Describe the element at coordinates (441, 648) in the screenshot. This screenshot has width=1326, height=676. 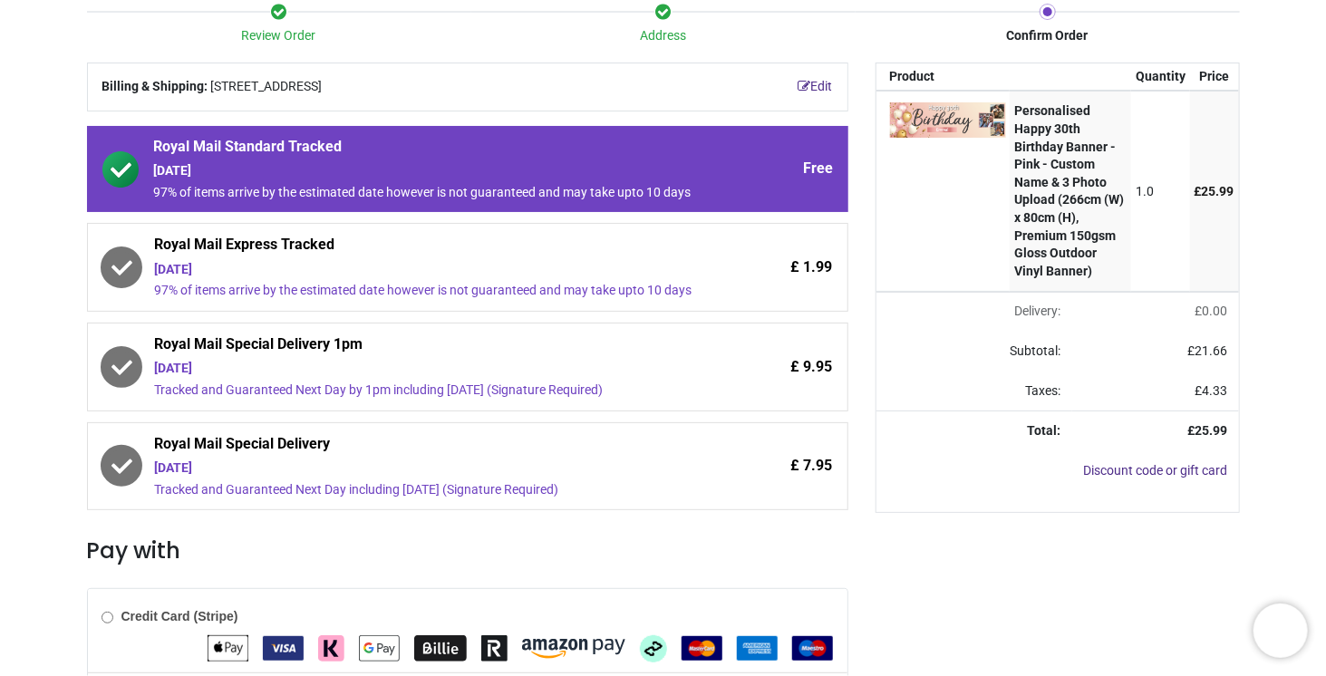
I see `img: Billie` at that location.